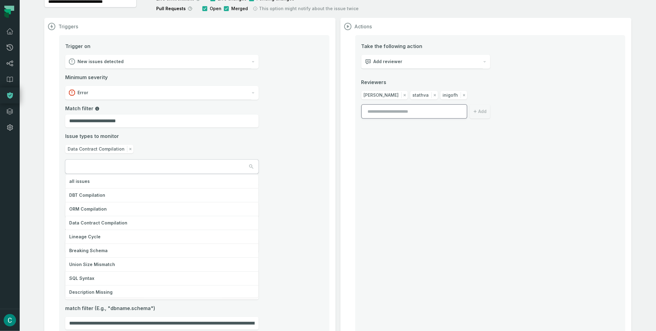 The height and width of the screenshot is (331, 656). What do you see at coordinates (162, 278) in the screenshot?
I see `div: SQL Syntax` at bounding box center [162, 278].